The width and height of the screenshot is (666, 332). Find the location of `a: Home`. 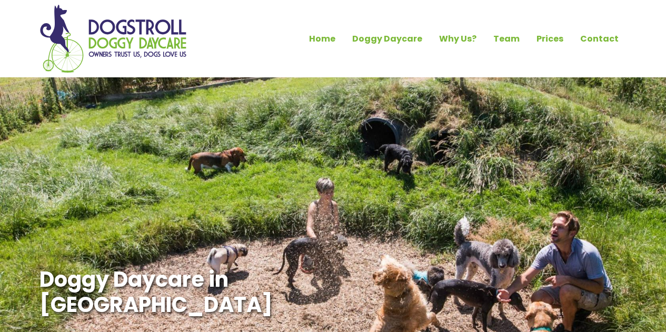

a: Home is located at coordinates (322, 39).